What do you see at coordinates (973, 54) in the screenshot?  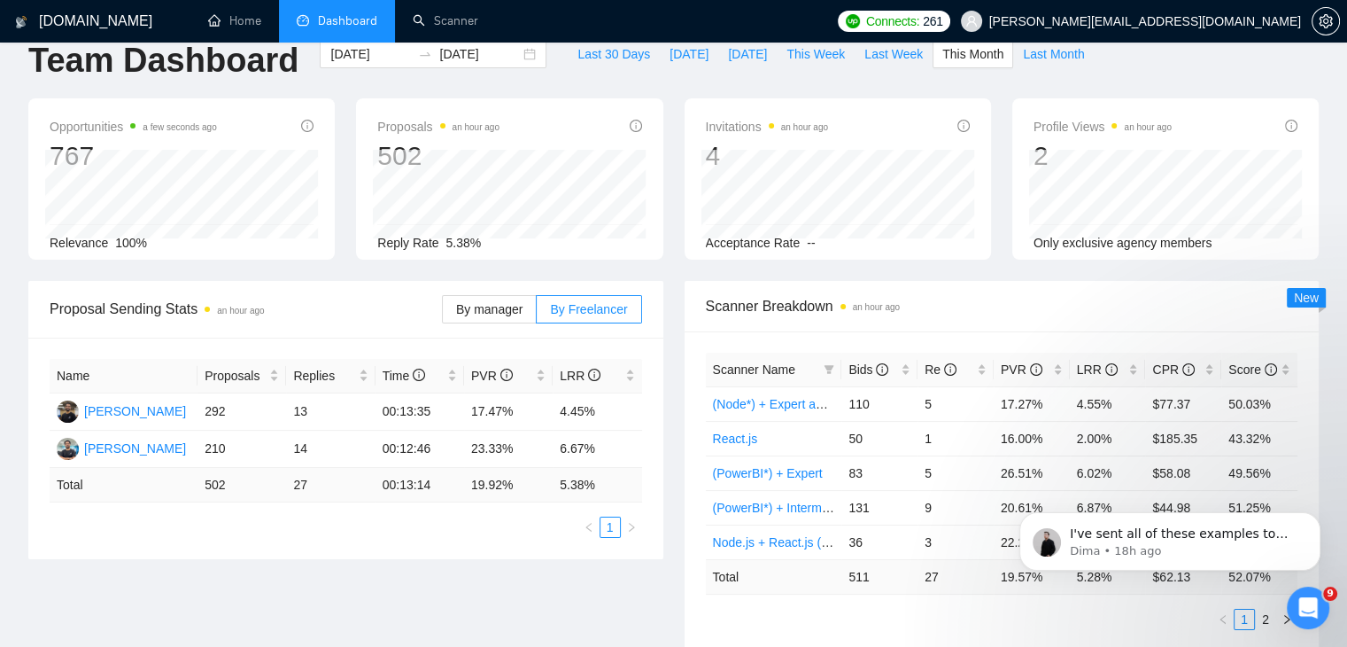 I see `button: This Month` at bounding box center [973, 54].